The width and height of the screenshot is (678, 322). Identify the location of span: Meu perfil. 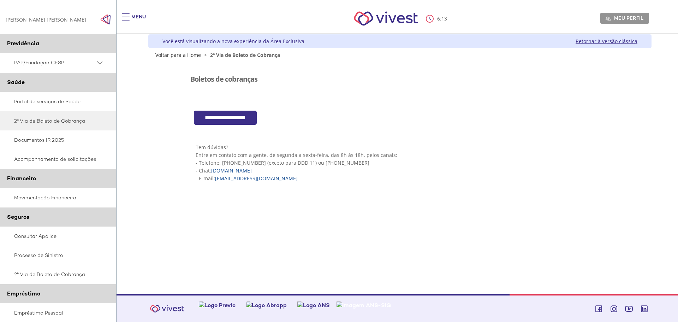
(629, 18).